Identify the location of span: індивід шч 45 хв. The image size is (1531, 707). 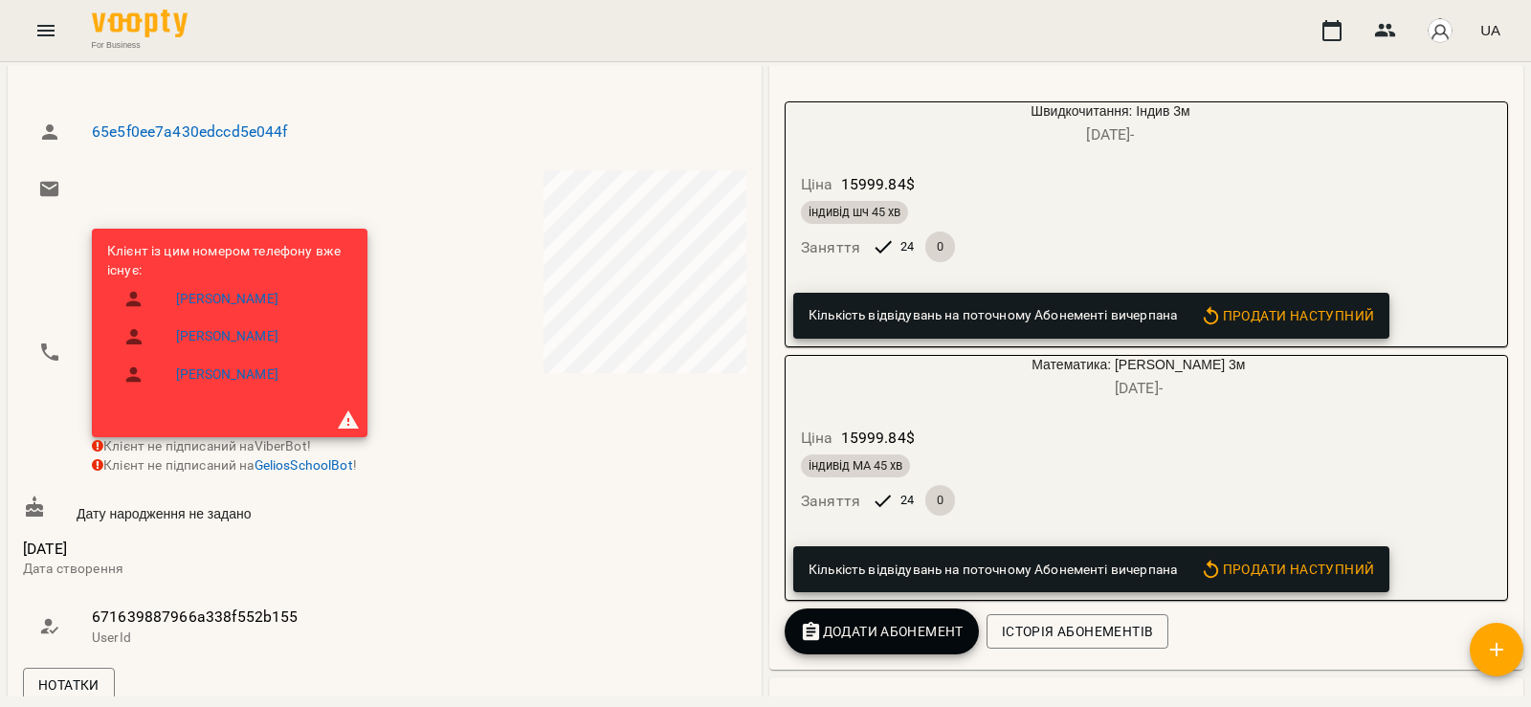
(854, 212).